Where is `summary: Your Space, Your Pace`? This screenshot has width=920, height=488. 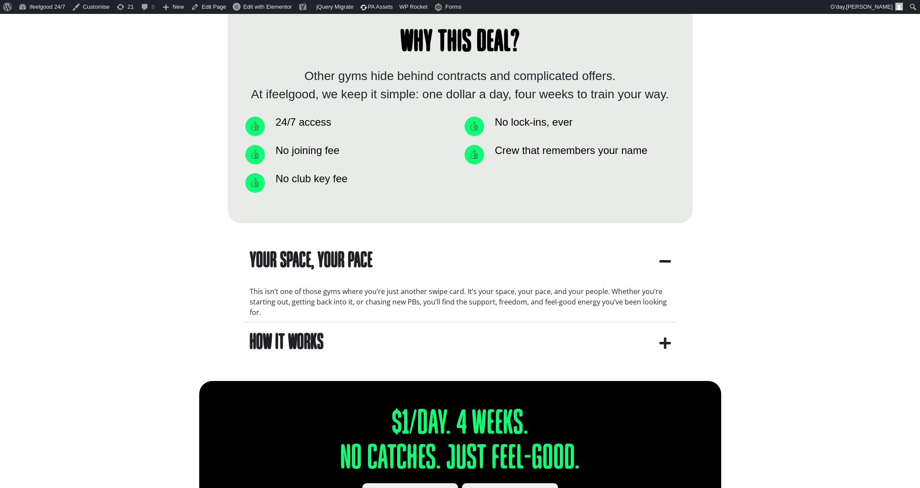
summary: Your Space, Your Pace is located at coordinates (460, 261).